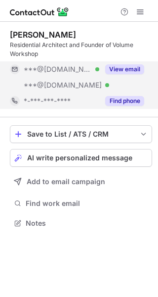 The width and height of the screenshot is (158, 297). Describe the element at coordinates (81, 181) in the screenshot. I see `button: Add to email campaign` at that location.